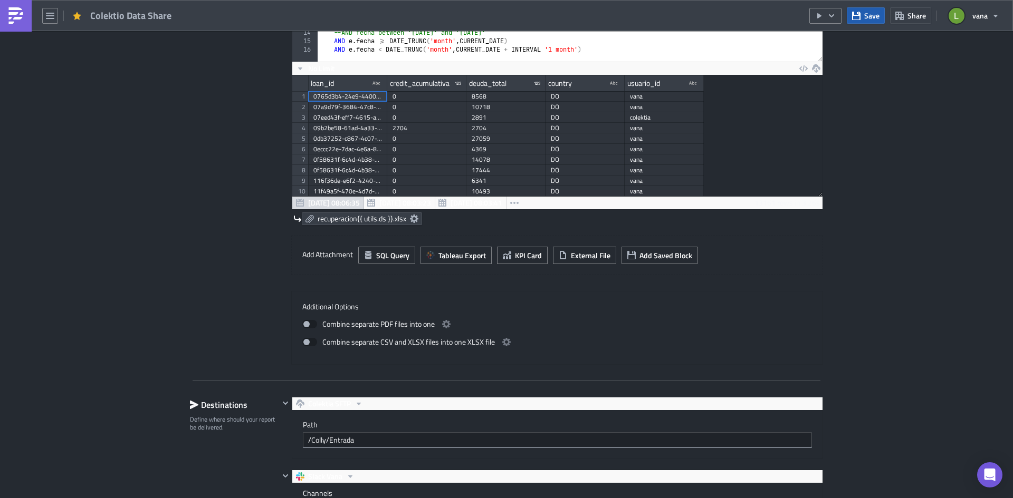 This screenshot has width=1013, height=498. I want to click on div: 15, so click(305, 41).